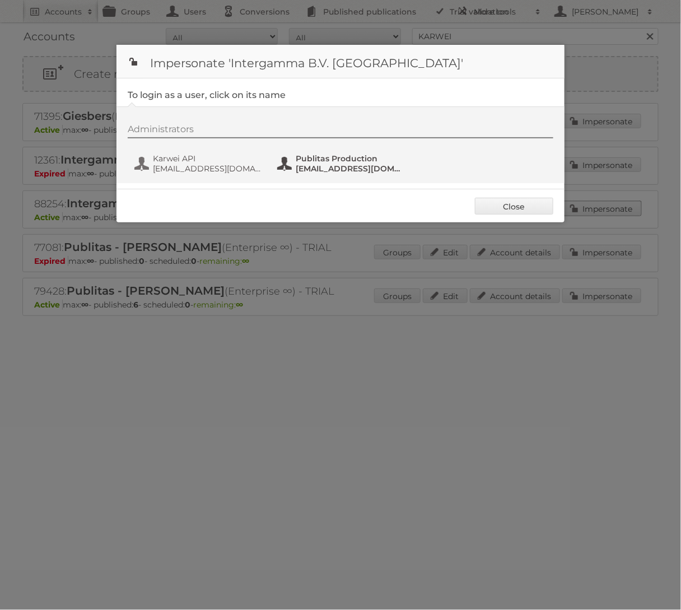  Describe the element at coordinates (341, 131) in the screenshot. I see `div: Administrators` at that location.